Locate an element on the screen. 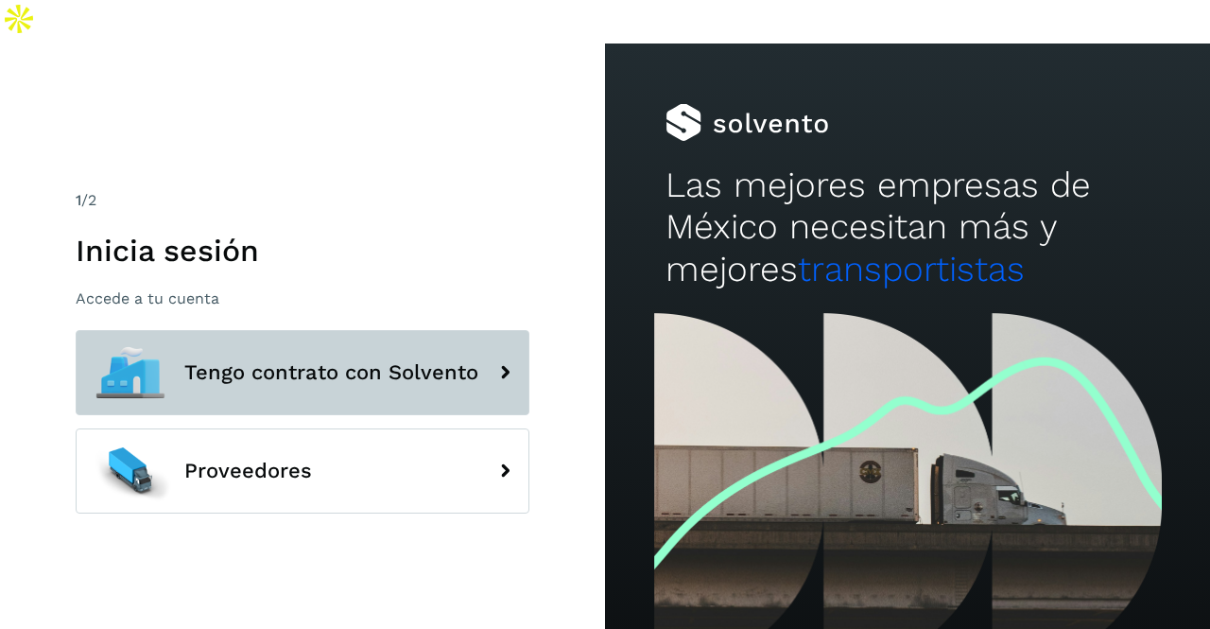 This screenshot has height=629, width=1210. span: Proveedores is located at coordinates (248, 471).